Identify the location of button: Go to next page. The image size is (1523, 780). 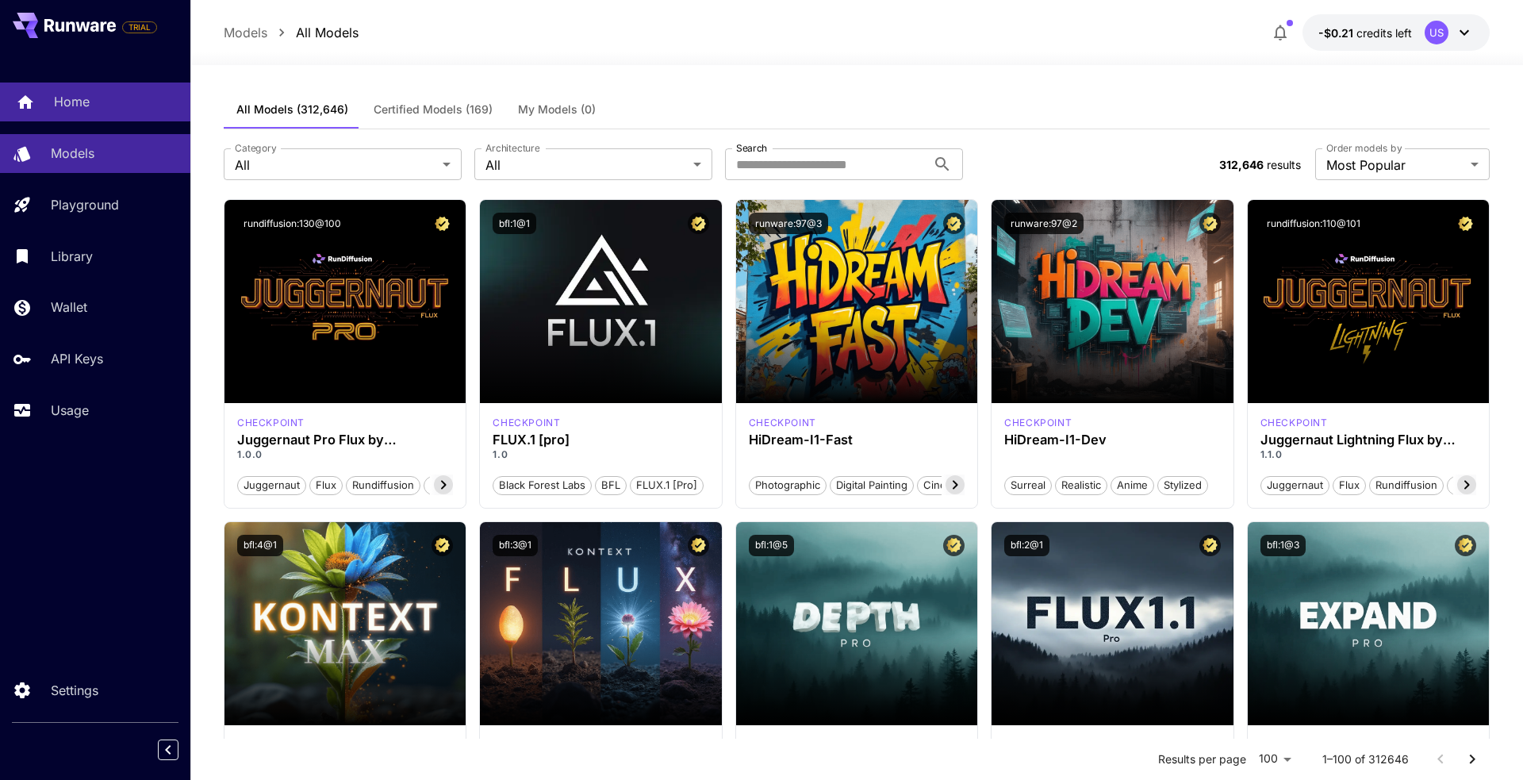
(1472, 759).